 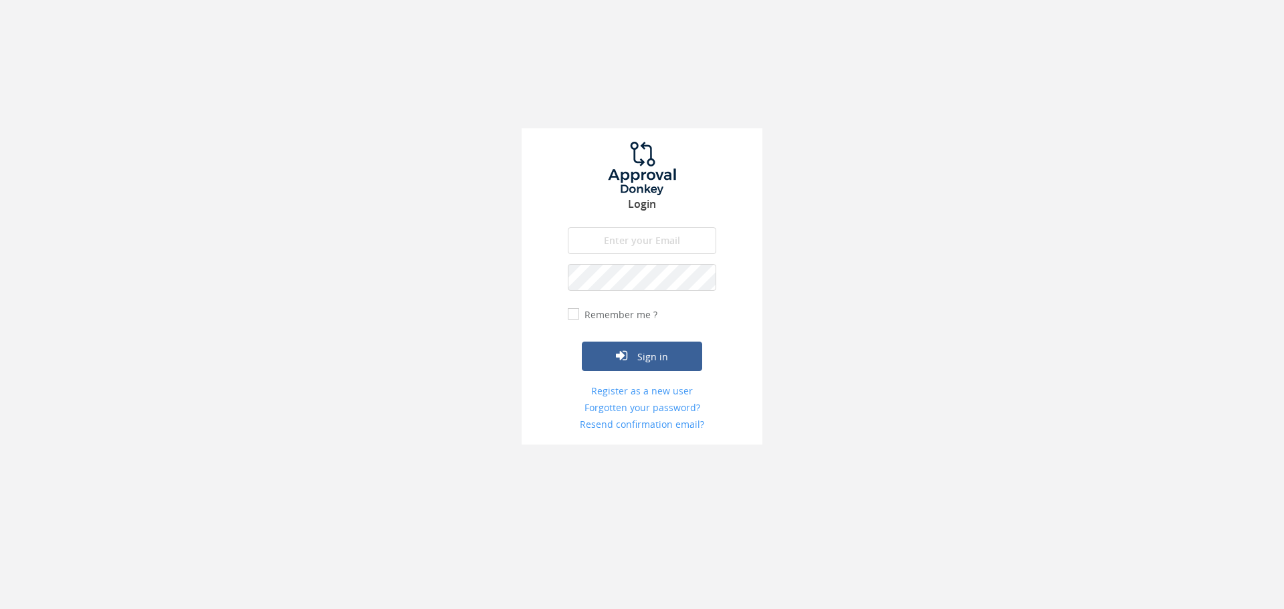 I want to click on button: Sign in, so click(x=642, y=357).